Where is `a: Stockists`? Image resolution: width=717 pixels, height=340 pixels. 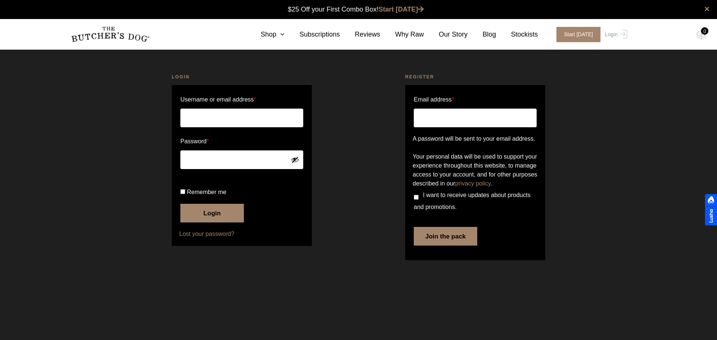
a: Stockists is located at coordinates (517, 34).